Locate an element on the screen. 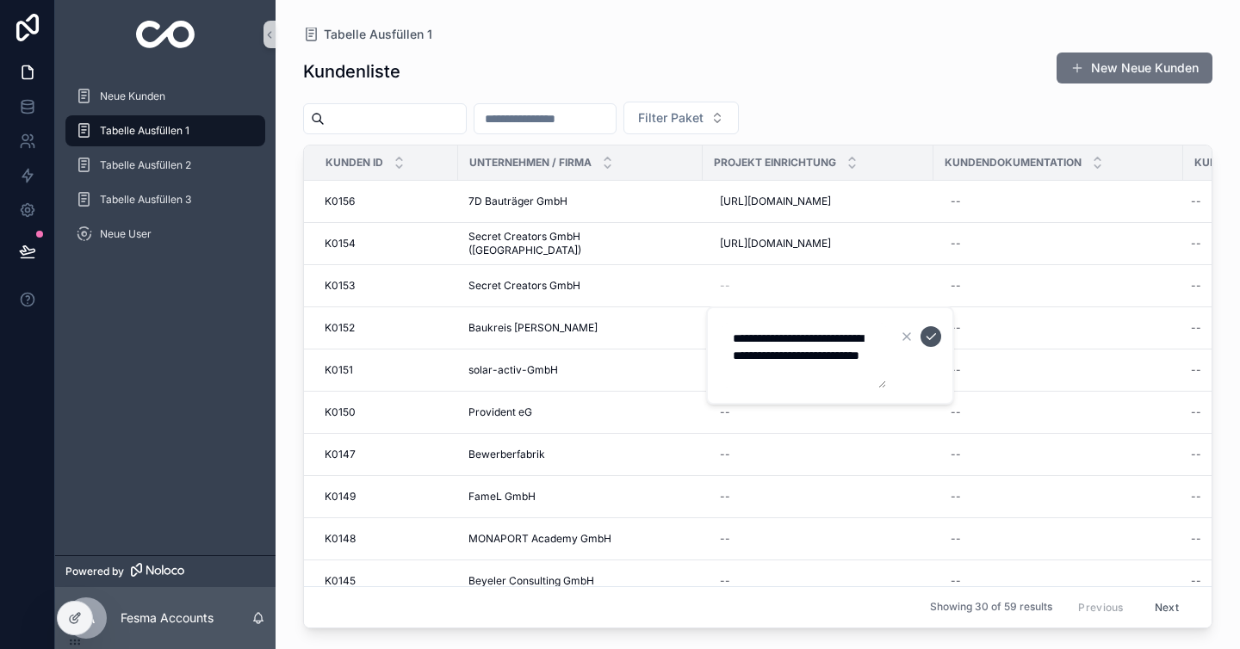 The width and height of the screenshot is (1240, 649). a: K0153 is located at coordinates (386, 286).